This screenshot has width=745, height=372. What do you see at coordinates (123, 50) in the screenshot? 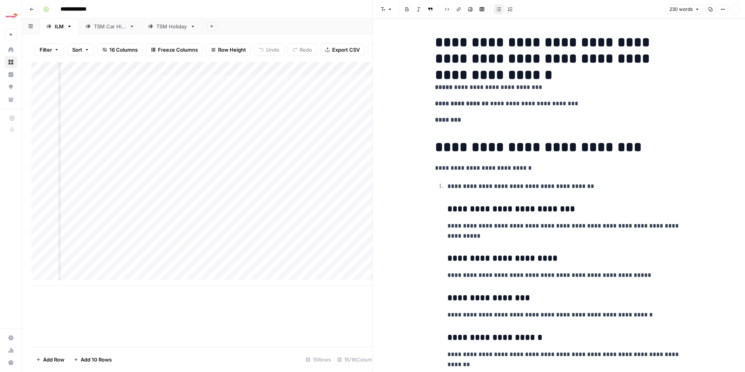
I see `span: 16 Columns` at bounding box center [123, 50].